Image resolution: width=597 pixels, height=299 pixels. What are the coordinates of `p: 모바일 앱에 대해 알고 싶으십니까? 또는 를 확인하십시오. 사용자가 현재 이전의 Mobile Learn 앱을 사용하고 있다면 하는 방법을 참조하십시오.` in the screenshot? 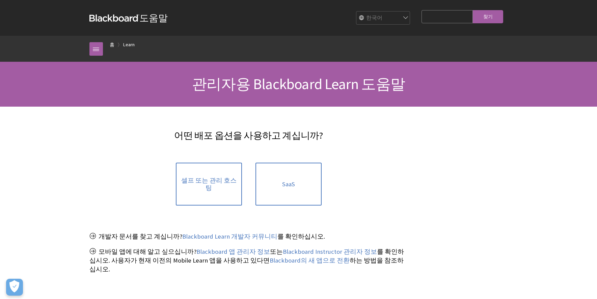 It's located at (249, 261).